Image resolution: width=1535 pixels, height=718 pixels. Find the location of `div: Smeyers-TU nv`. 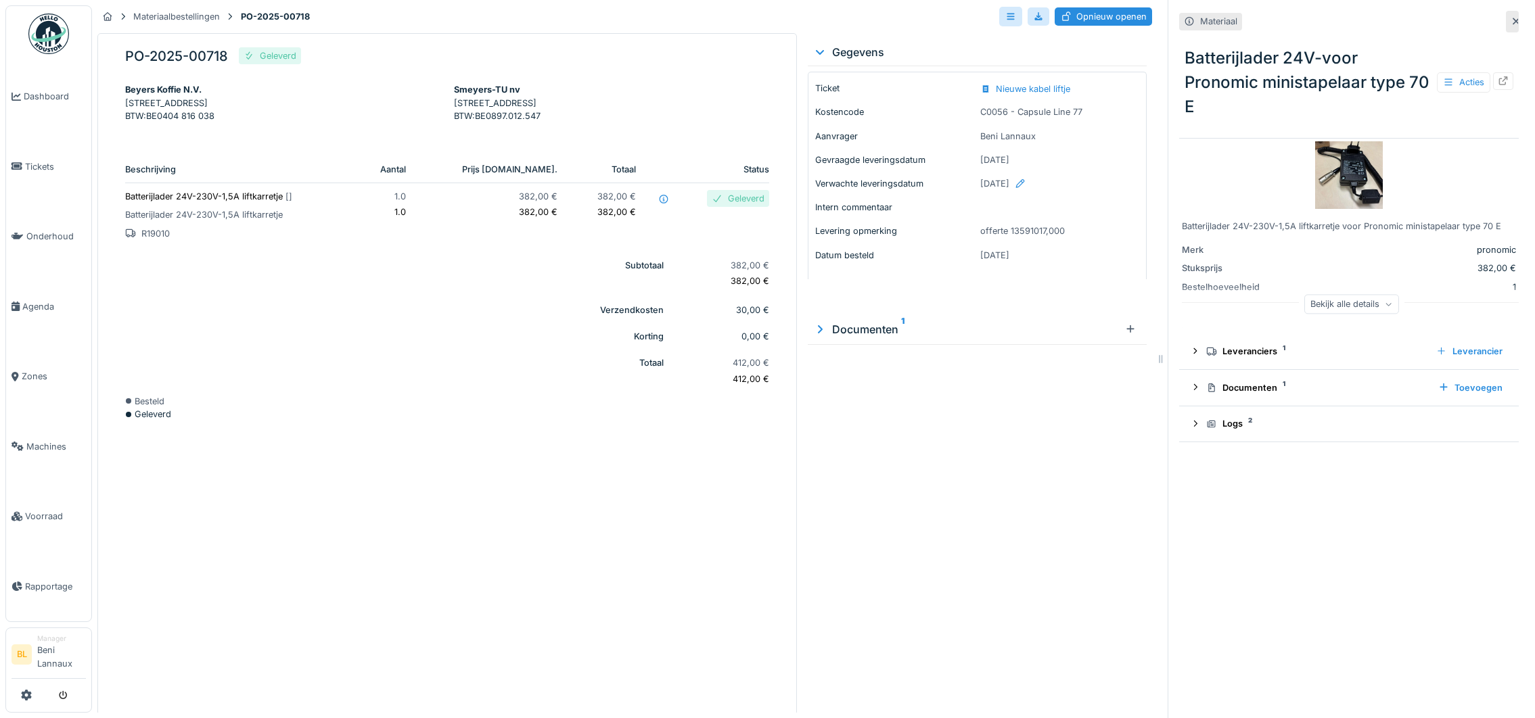

div: Smeyers-TU nv is located at coordinates (612, 89).